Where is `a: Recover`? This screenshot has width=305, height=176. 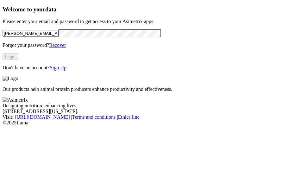
a: Recover is located at coordinates (57, 45).